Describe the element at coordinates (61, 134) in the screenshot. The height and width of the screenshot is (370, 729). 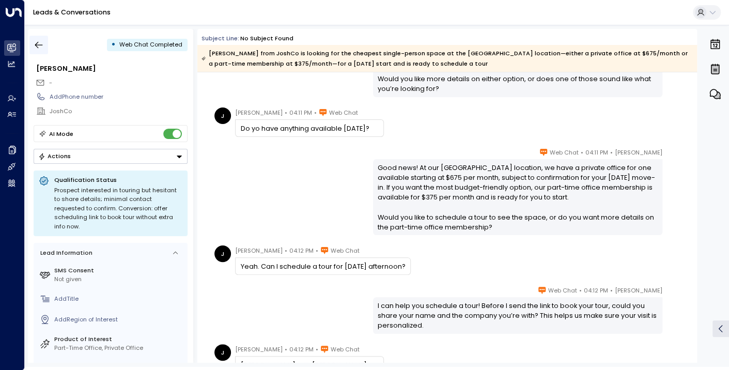
I see `div: AI Mode` at that location.